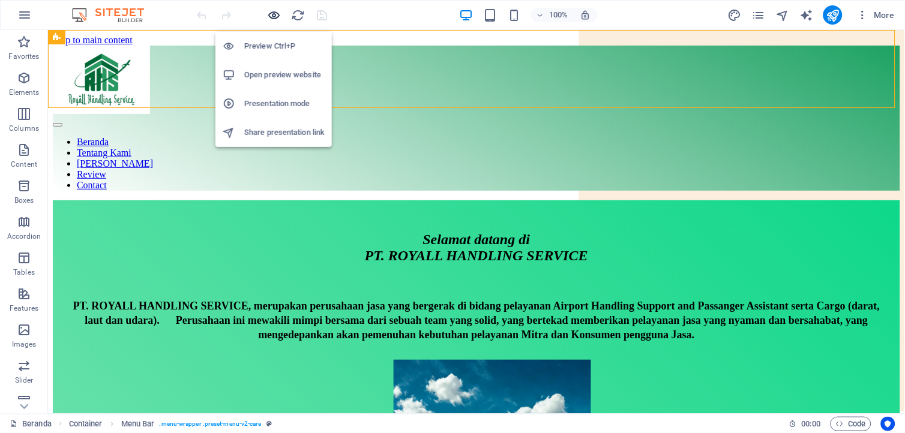 The image size is (905, 433). Describe the element at coordinates (782, 15) in the screenshot. I see `button: navigator` at that location.